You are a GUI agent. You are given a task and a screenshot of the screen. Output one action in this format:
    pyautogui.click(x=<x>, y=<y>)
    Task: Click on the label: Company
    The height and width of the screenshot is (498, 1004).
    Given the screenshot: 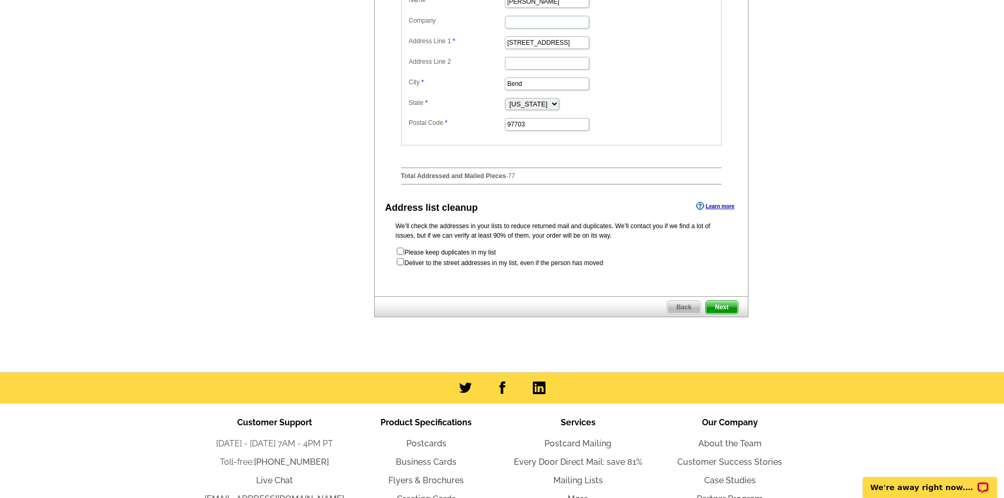 What is the action you would take?
    pyautogui.click(x=457, y=21)
    